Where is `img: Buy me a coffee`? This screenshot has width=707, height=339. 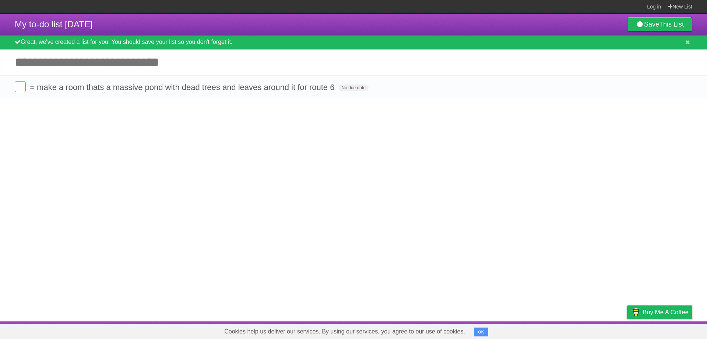 img: Buy me a coffee is located at coordinates (636, 312).